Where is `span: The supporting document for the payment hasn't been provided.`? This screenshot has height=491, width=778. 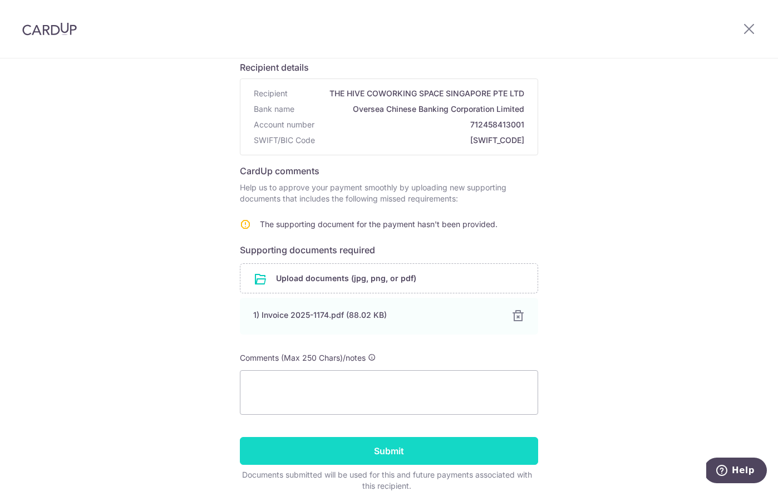 span: The supporting document for the payment hasn't been provided. is located at coordinates (378, 224).